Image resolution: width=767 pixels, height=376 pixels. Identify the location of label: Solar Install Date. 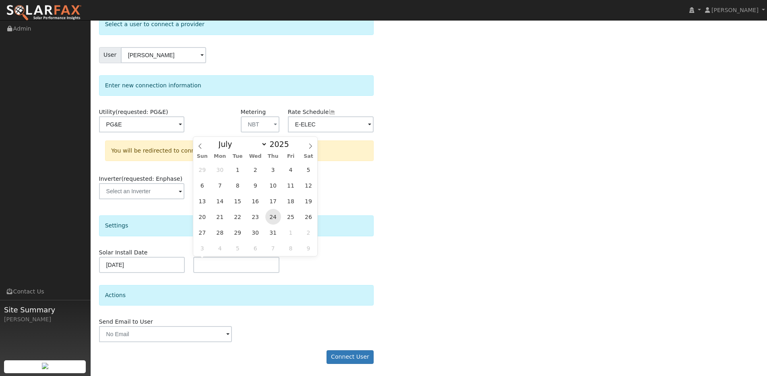
(123, 252).